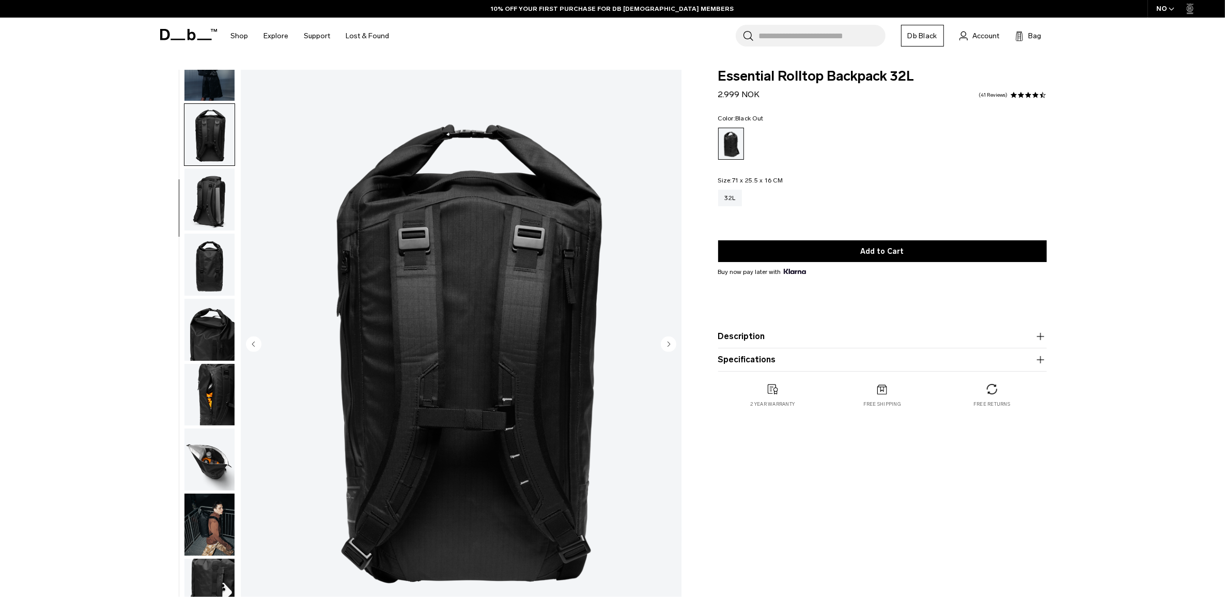  I want to click on legend: Color:, so click(741, 118).